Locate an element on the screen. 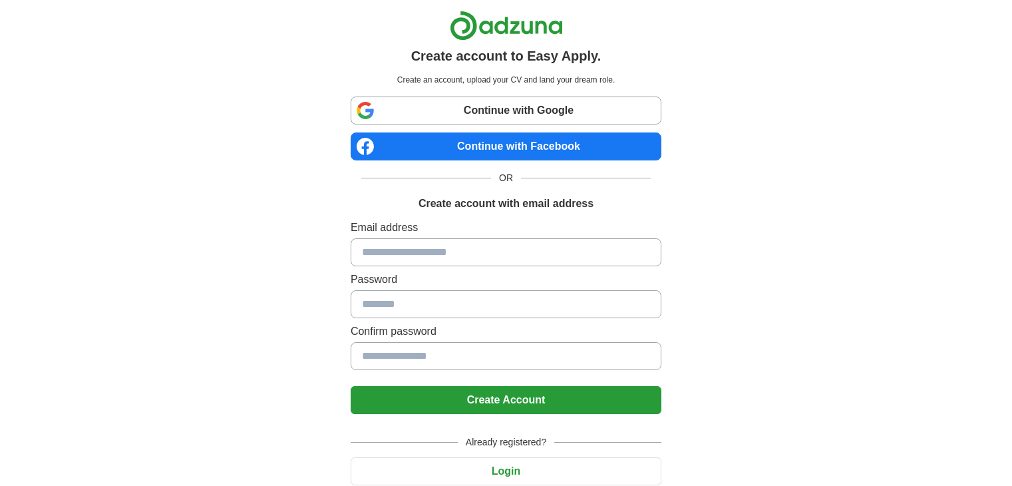 This screenshot has width=1012, height=486. span: Already registered? is located at coordinates (506, 442).